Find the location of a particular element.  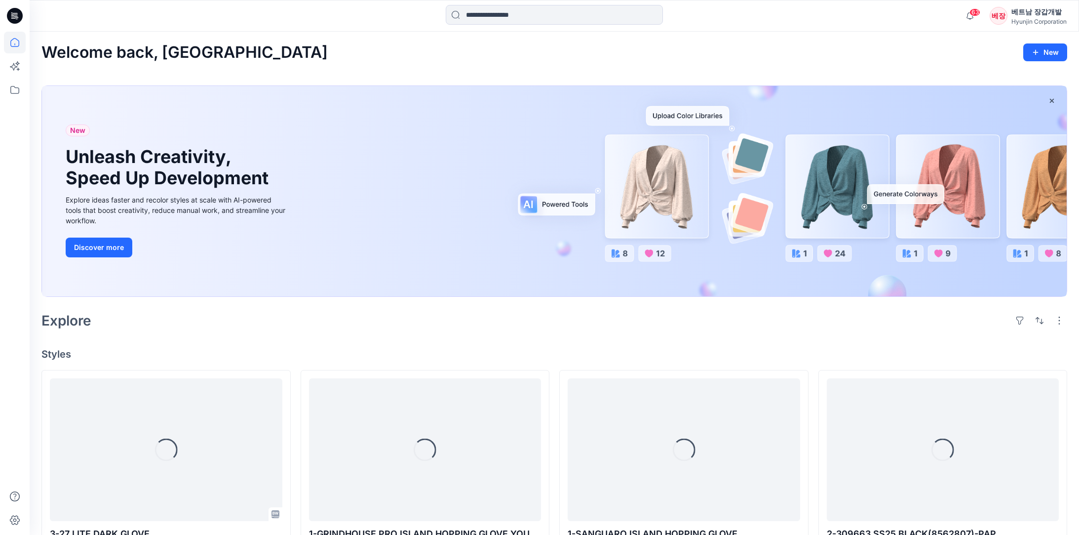

div: 베장 is located at coordinates (999, 16).